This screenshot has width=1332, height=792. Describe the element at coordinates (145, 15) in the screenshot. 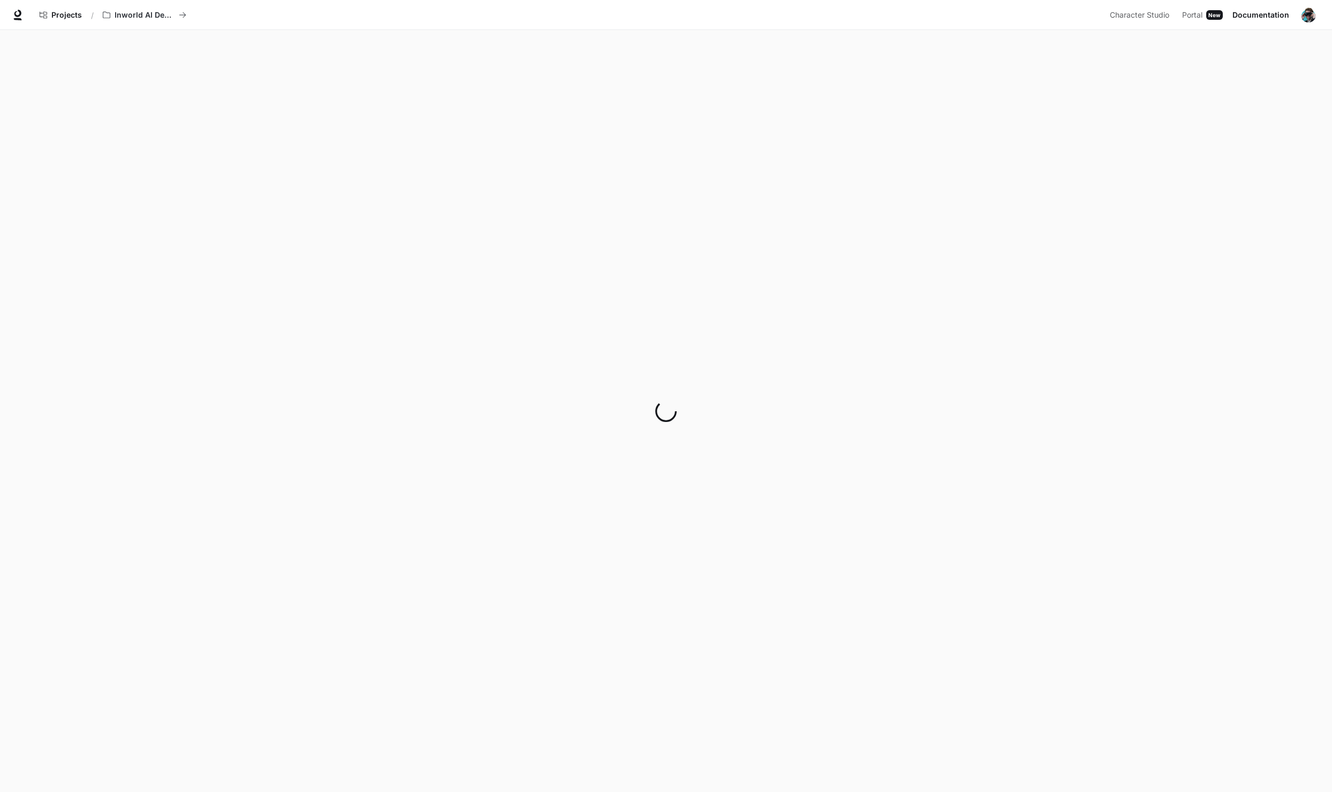

I see `button: All workspaces` at that location.